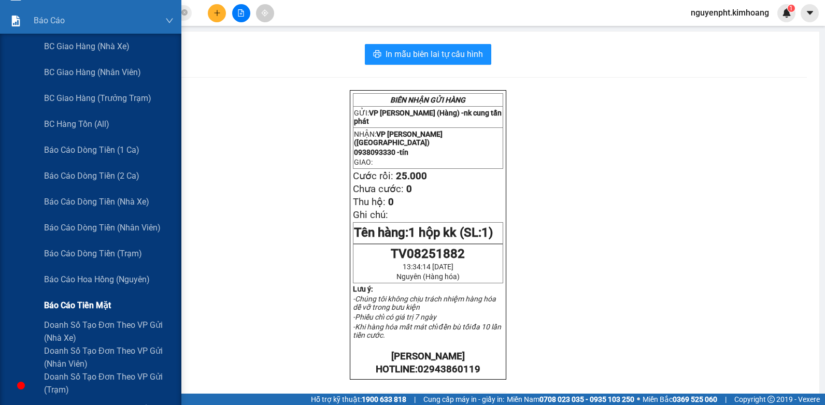 Image resolution: width=825 pixels, height=405 pixels. What do you see at coordinates (241, 13) in the screenshot?
I see `span: file-add` at bounding box center [241, 13].